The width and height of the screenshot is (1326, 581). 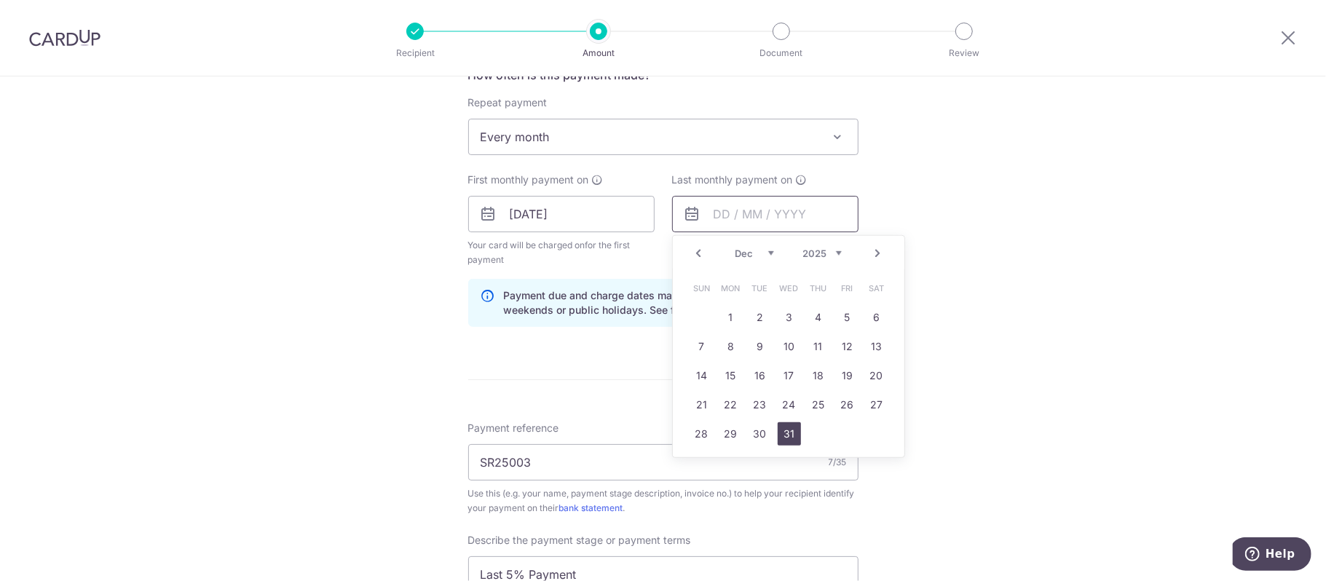 I want to click on span: Saturday, so click(x=876, y=288).